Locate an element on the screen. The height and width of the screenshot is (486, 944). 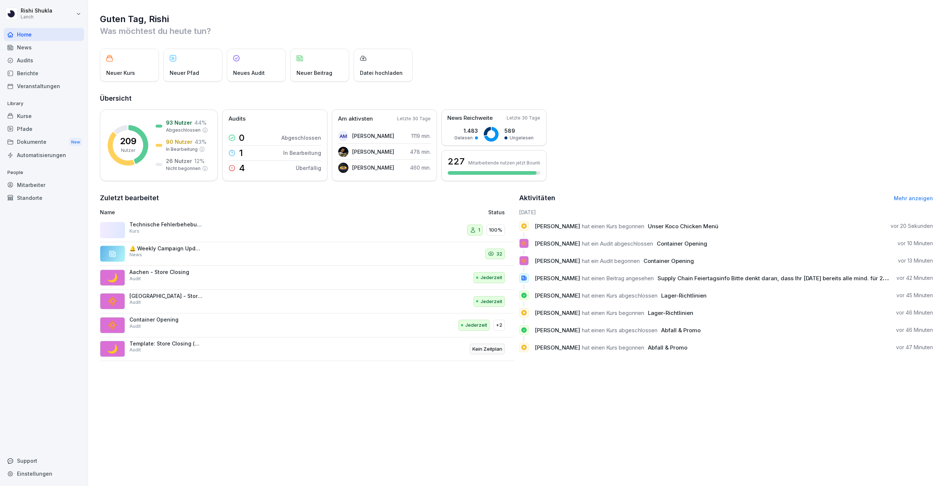
a: Home is located at coordinates (44, 34).